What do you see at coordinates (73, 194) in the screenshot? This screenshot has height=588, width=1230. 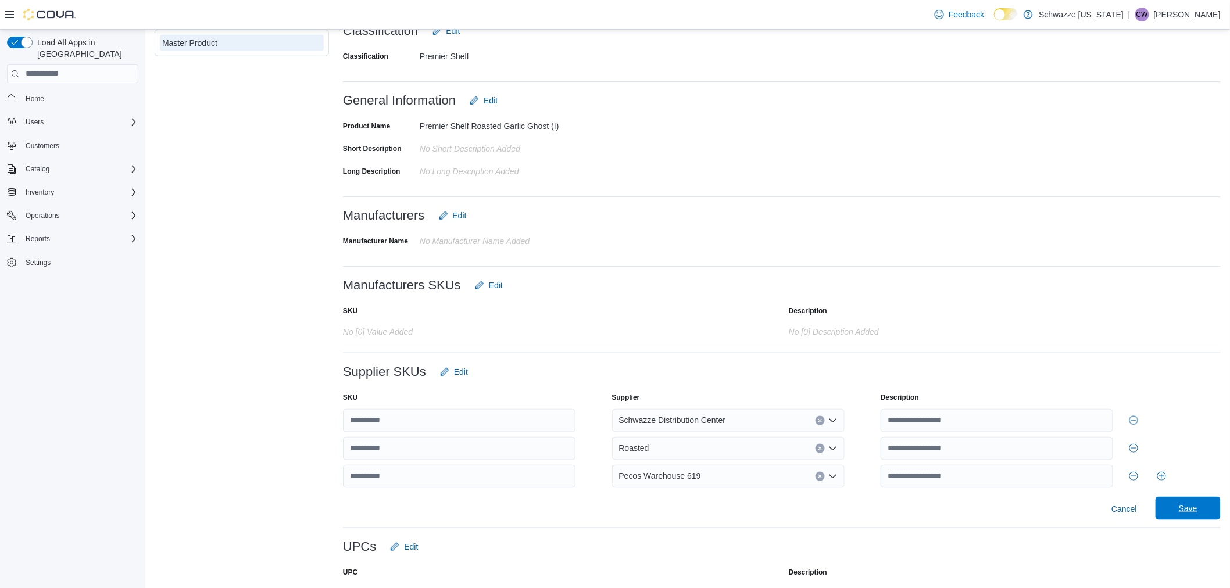 I see `nav: Complex example` at bounding box center [73, 194].